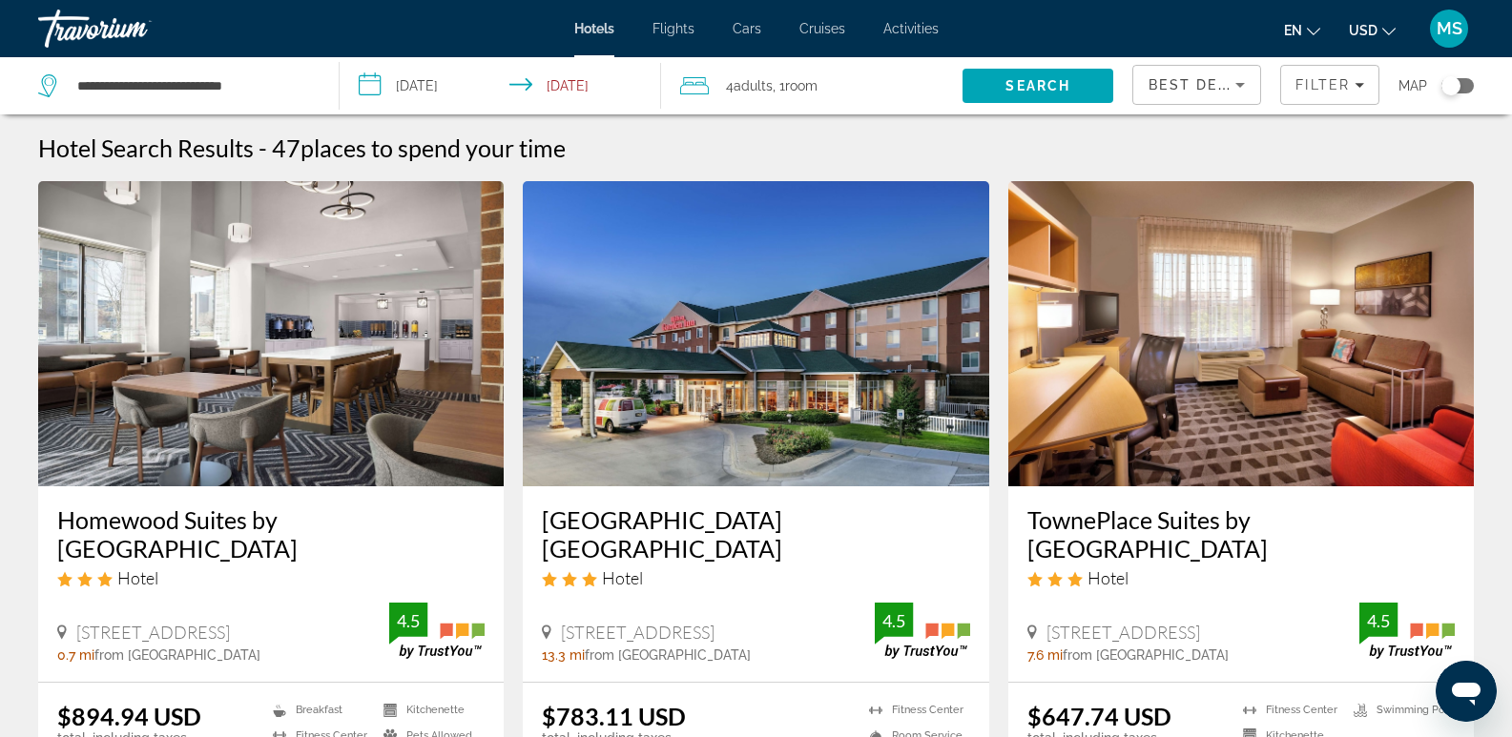 This screenshot has height=737, width=1512. What do you see at coordinates (193, 86) in the screenshot?
I see `input: Search hotel destination` at bounding box center [193, 86].